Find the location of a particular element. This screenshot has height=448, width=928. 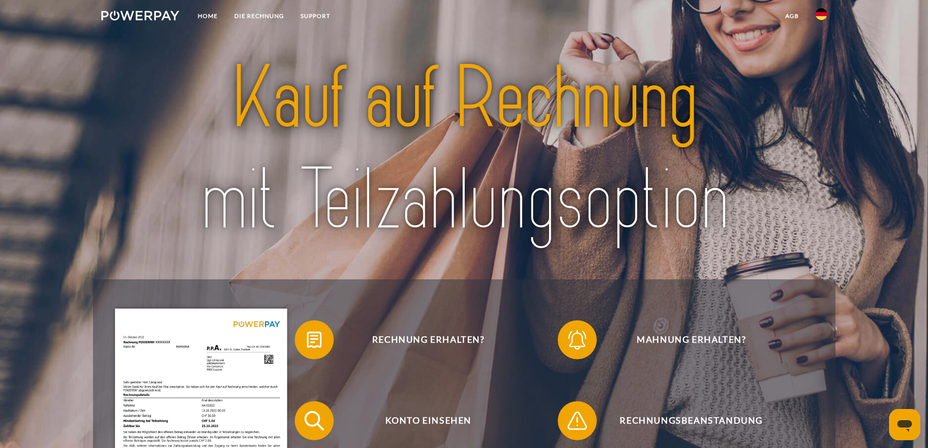

img: qb_search.svg is located at coordinates (314, 421).